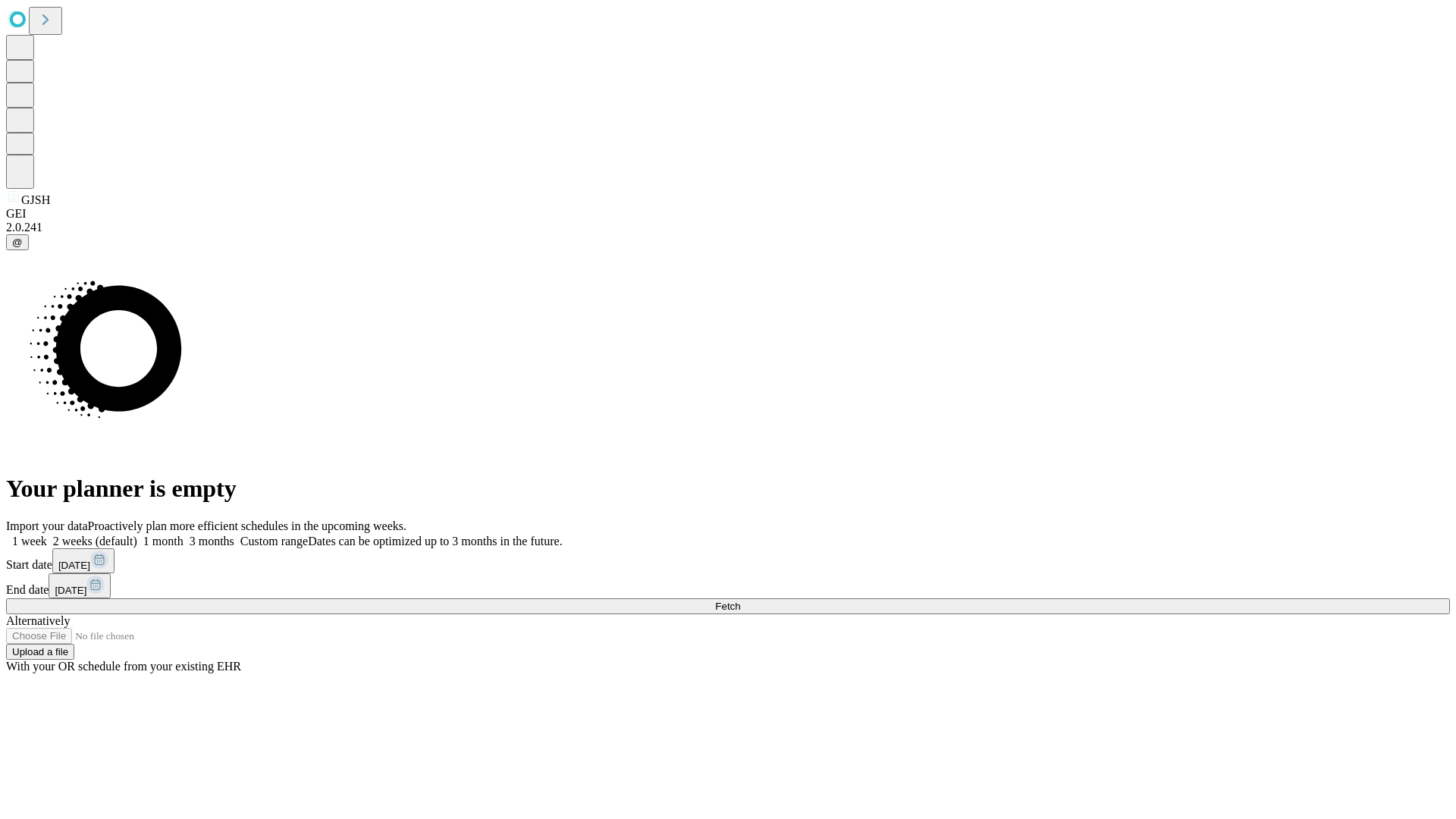  Describe the element at coordinates (728, 585) in the screenshot. I see `div: End date` at that location.